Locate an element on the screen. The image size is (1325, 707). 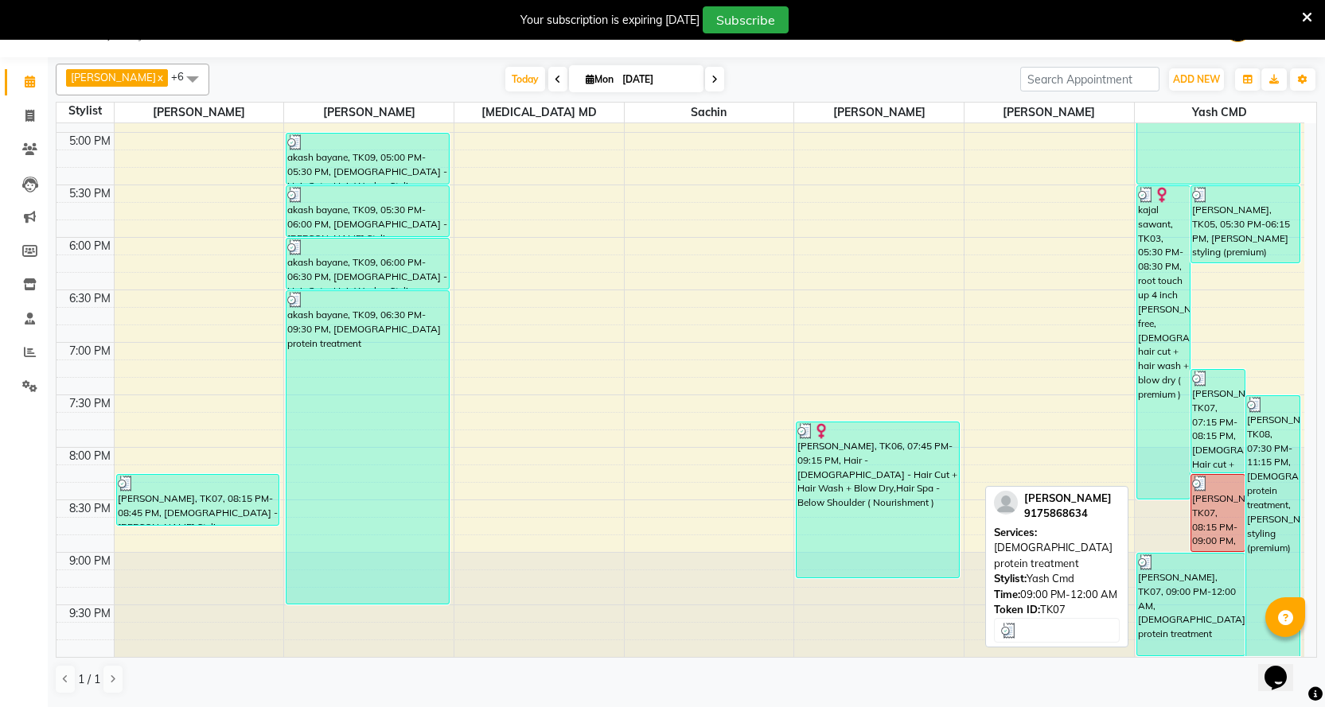
div: Stylist is located at coordinates (85, 111).